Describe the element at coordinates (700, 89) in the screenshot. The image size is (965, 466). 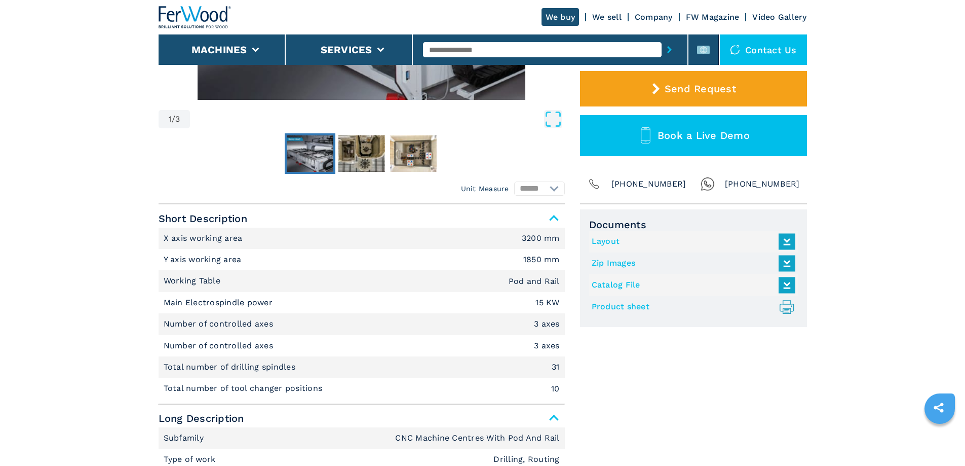
I see `span: Send Request` at that location.